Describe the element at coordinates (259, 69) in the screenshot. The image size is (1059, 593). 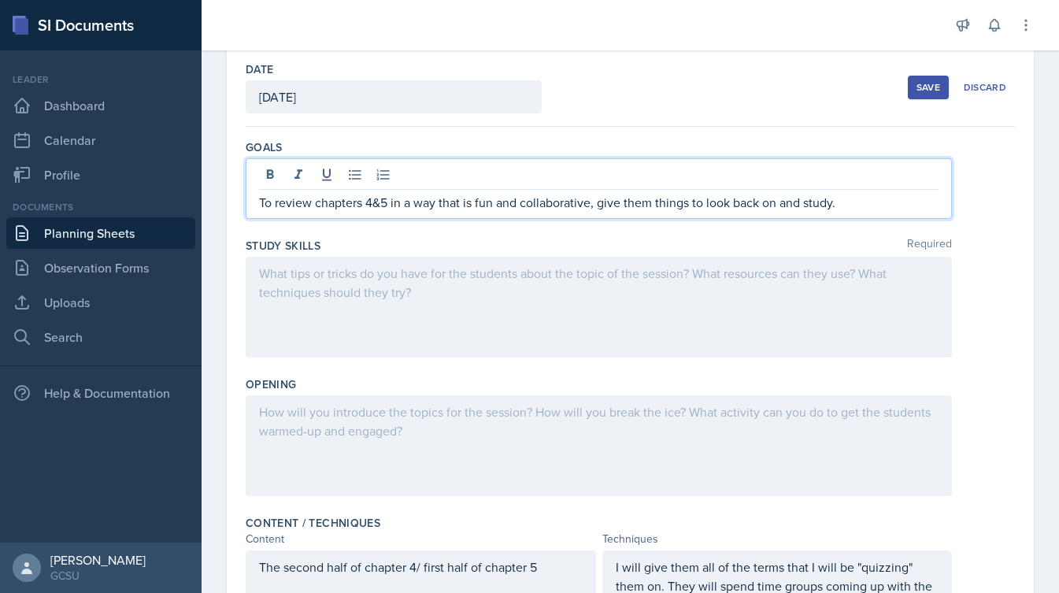
I see `label: Date` at that location.